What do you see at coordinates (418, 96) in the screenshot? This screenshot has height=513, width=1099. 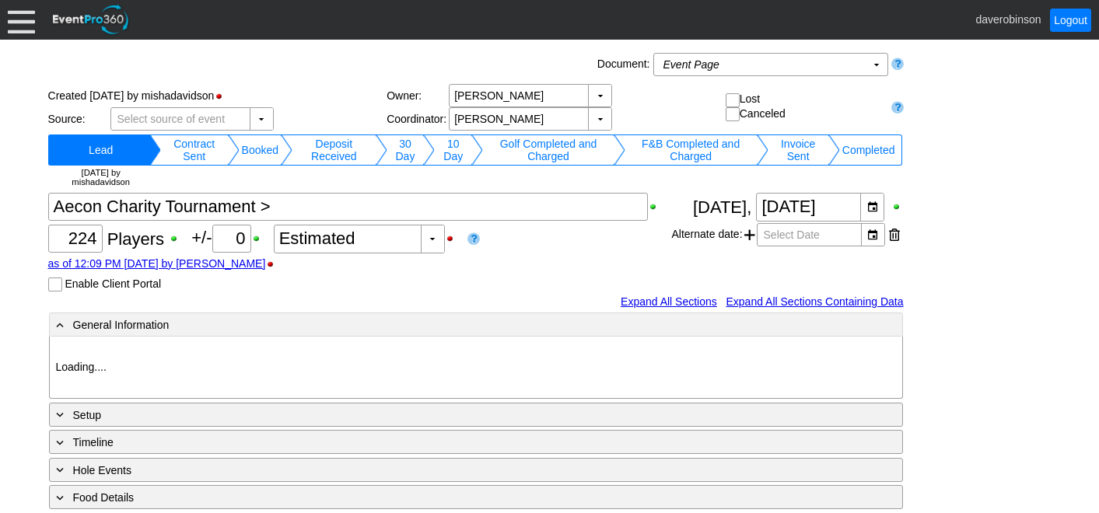 I see `div: Owner:` at bounding box center [418, 96].